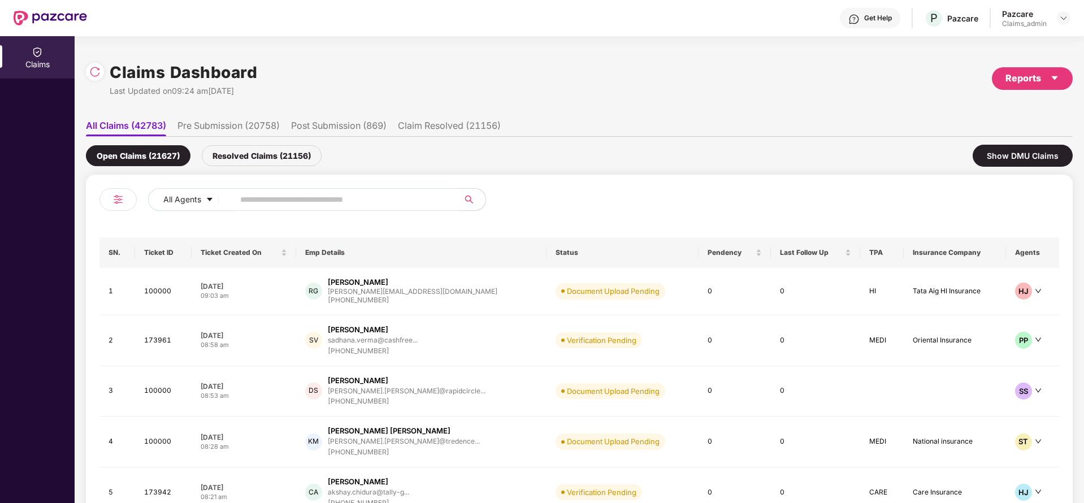  I want to click on th: TPA, so click(882, 253).